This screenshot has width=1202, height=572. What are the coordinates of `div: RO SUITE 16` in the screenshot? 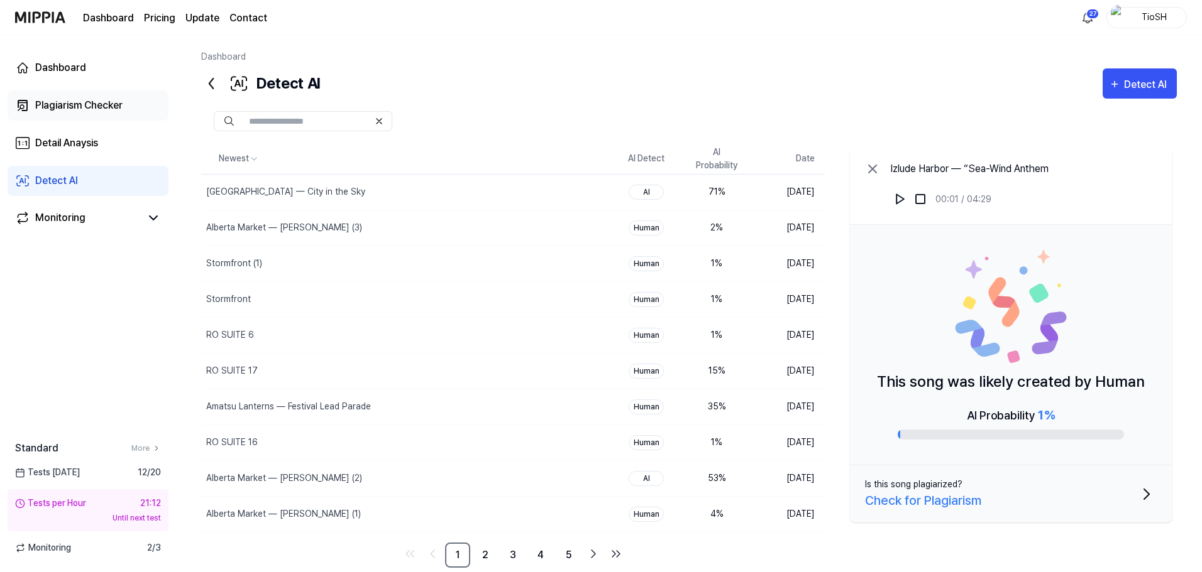 It's located at (232, 442).